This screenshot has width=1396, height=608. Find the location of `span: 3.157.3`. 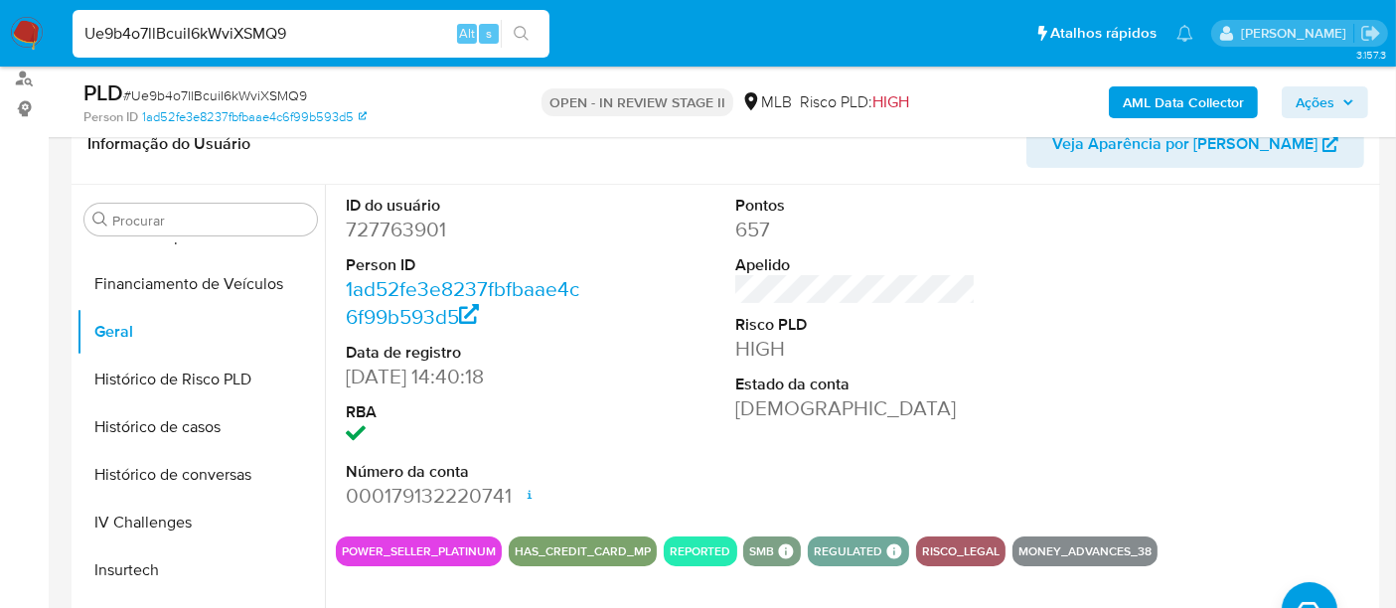

span: 3.157.3 is located at coordinates (1371, 55).